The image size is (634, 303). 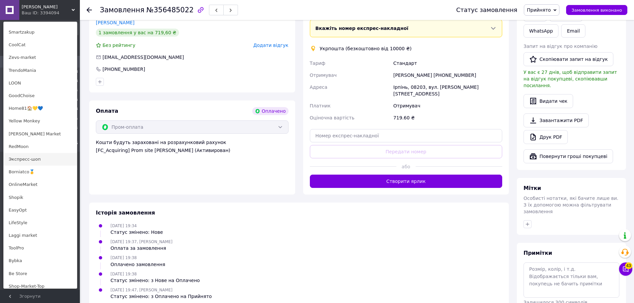 I want to click on a: Laggi market, so click(x=40, y=236).